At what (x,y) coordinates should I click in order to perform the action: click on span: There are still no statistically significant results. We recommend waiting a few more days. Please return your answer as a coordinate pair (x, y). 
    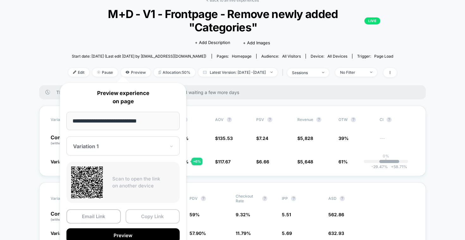
    Looking at the image, I should click on (235, 92).